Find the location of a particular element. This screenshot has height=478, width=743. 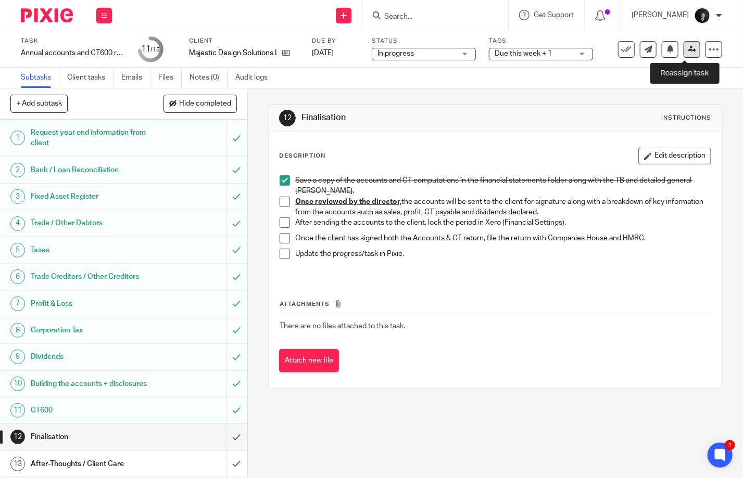

div: 5 is located at coordinates (18, 250).